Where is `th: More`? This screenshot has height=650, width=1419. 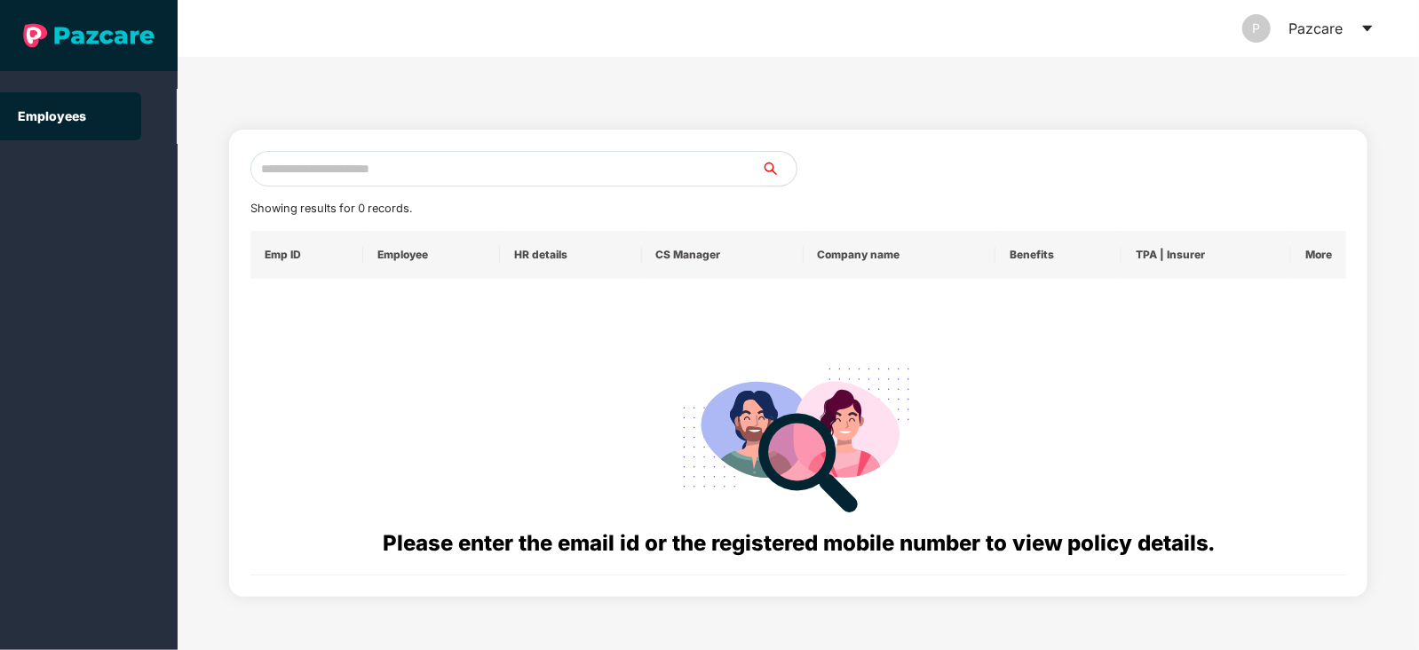
th: More is located at coordinates (1318, 255).